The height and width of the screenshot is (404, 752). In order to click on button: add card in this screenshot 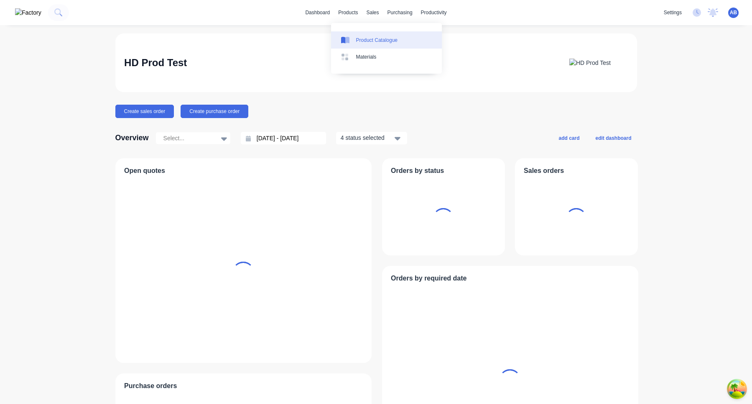, I will do `click(569, 138)`.